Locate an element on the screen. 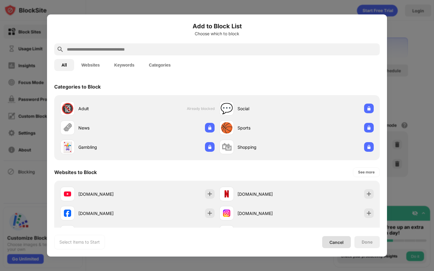 This screenshot has width=434, height=271. div: Done is located at coordinates (367, 243).